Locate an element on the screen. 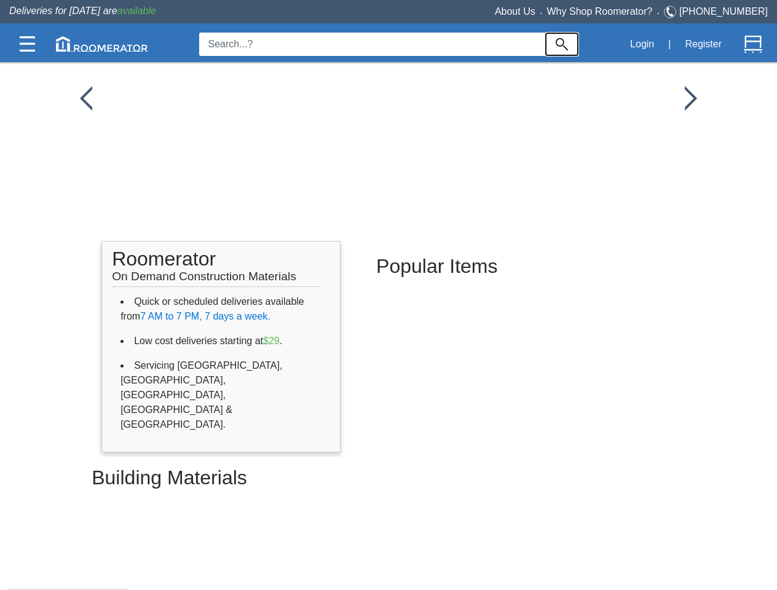 This screenshot has height=590, width=777. a: Why Shop Roomerator? is located at coordinates (600, 11).